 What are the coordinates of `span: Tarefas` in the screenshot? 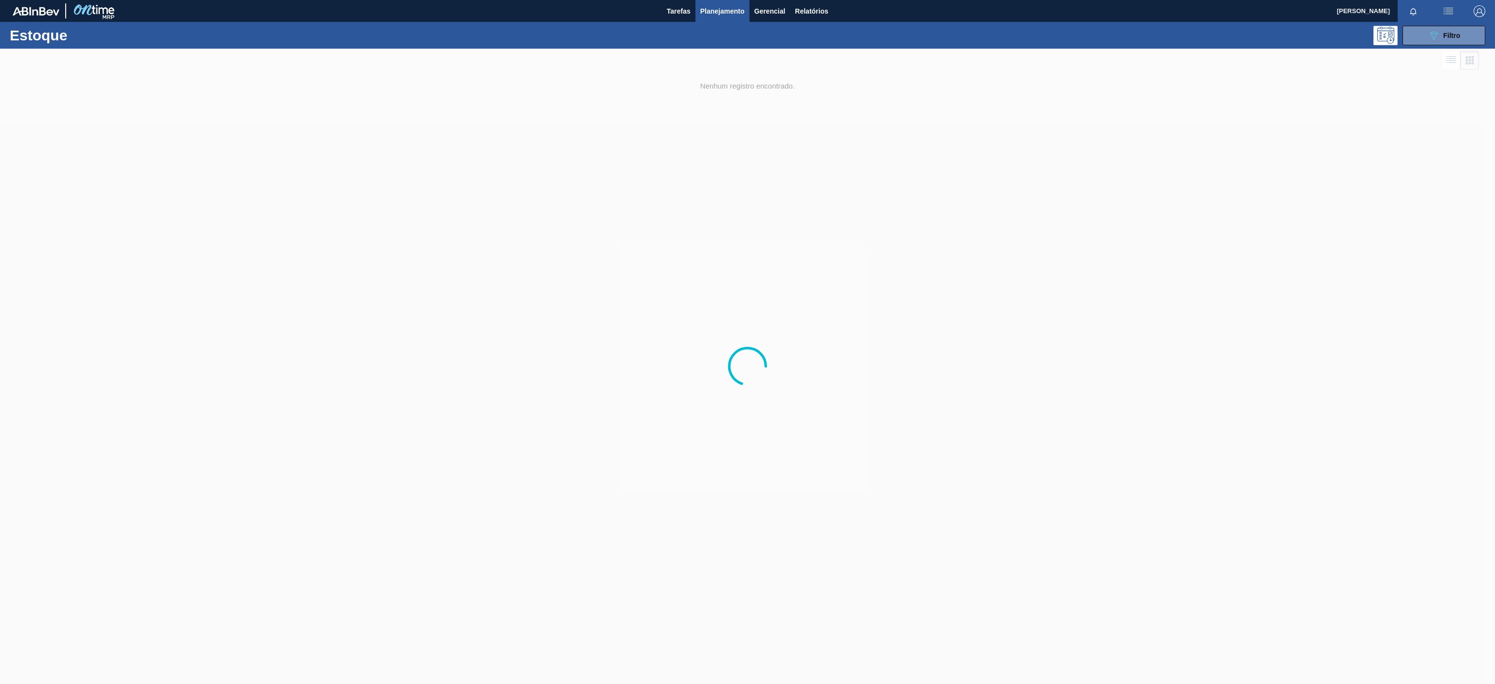 It's located at (678, 11).